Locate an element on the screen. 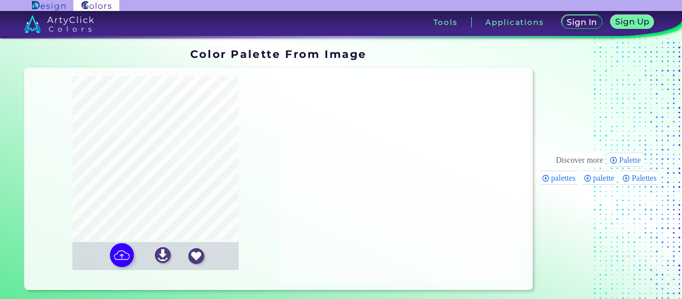 This screenshot has width=682, height=299. h3: Tools is located at coordinates (445, 22).